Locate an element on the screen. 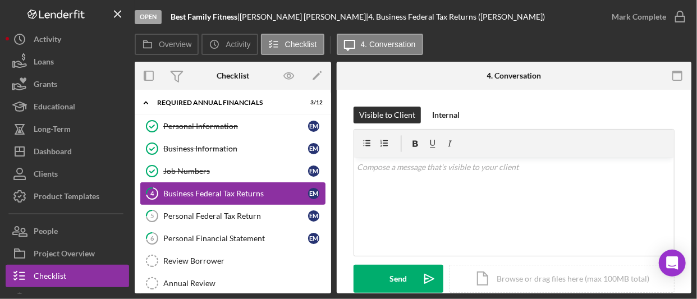 The height and width of the screenshot is (299, 697). a: 6Personal Financial StatementEM is located at coordinates (233, 239).